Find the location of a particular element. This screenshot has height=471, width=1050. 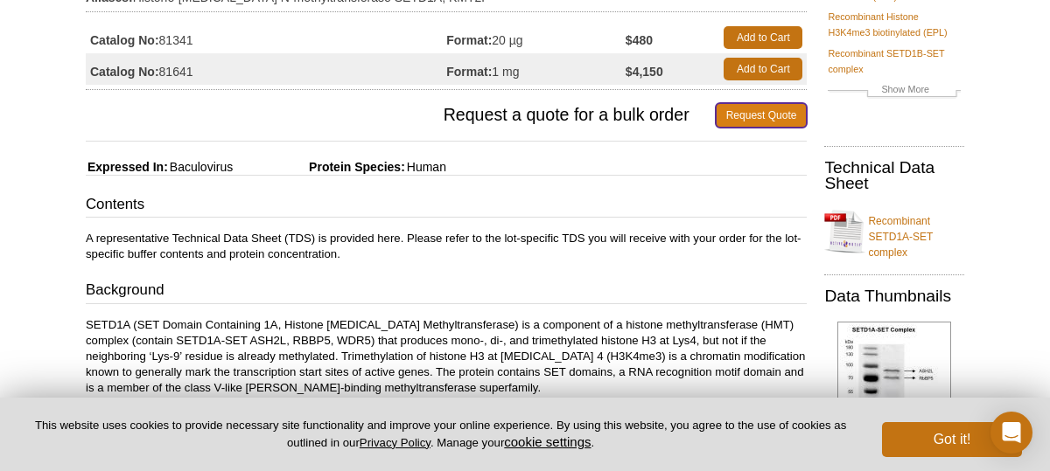

a: Recombinant SETD1A-SET complex is located at coordinates (894, 232).